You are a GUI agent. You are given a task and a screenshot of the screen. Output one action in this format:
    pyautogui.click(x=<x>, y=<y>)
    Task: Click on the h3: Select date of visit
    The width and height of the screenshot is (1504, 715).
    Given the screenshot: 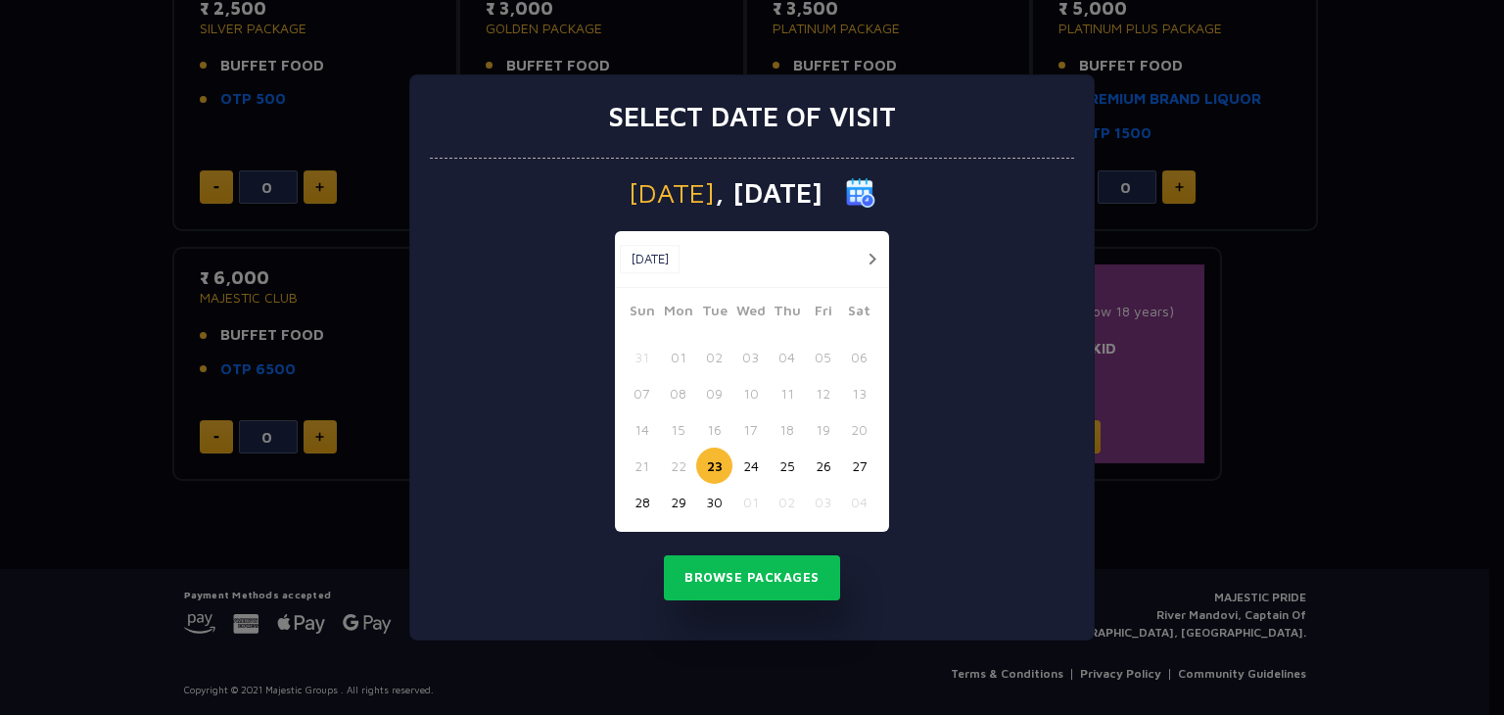 What is the action you would take?
    pyautogui.click(x=752, y=116)
    